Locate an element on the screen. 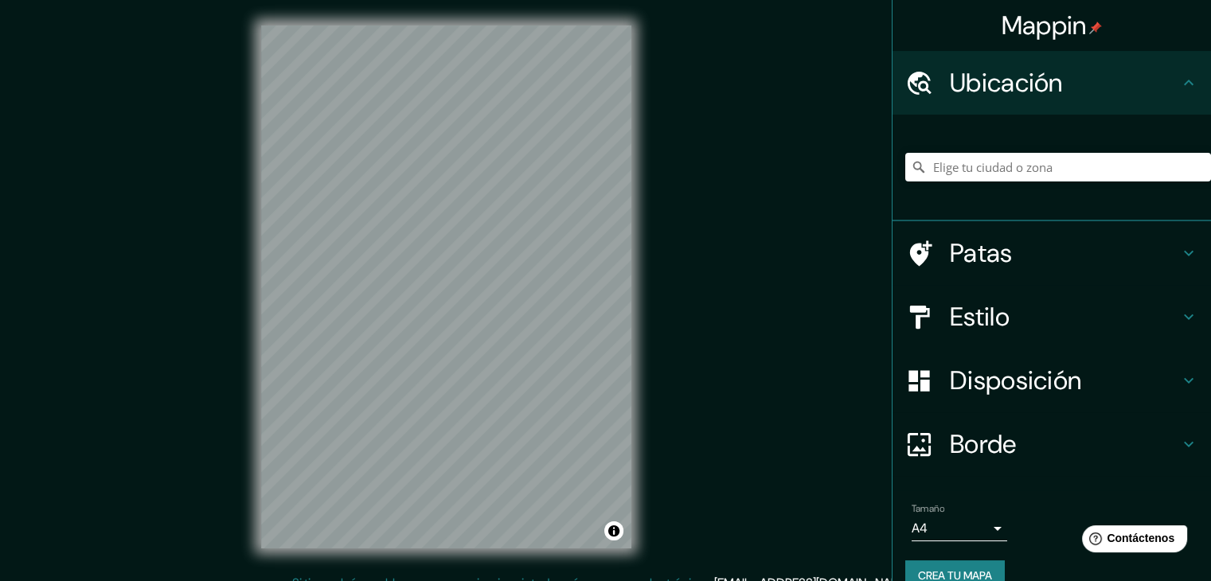  div: Patas is located at coordinates (1052, 253).